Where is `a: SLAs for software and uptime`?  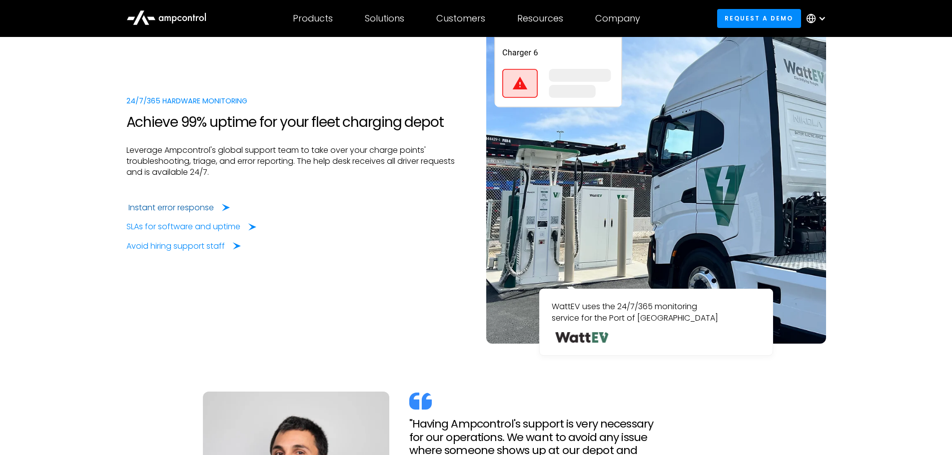
a: SLAs for software and uptime is located at coordinates (191, 227).